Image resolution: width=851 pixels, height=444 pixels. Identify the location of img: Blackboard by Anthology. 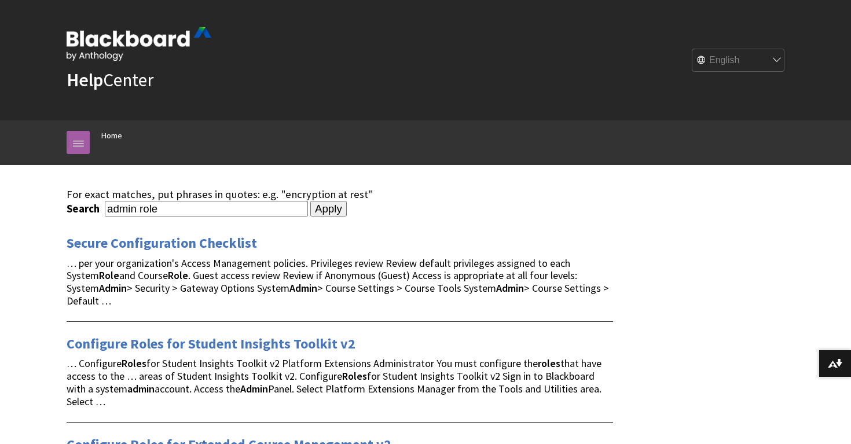
(139, 44).